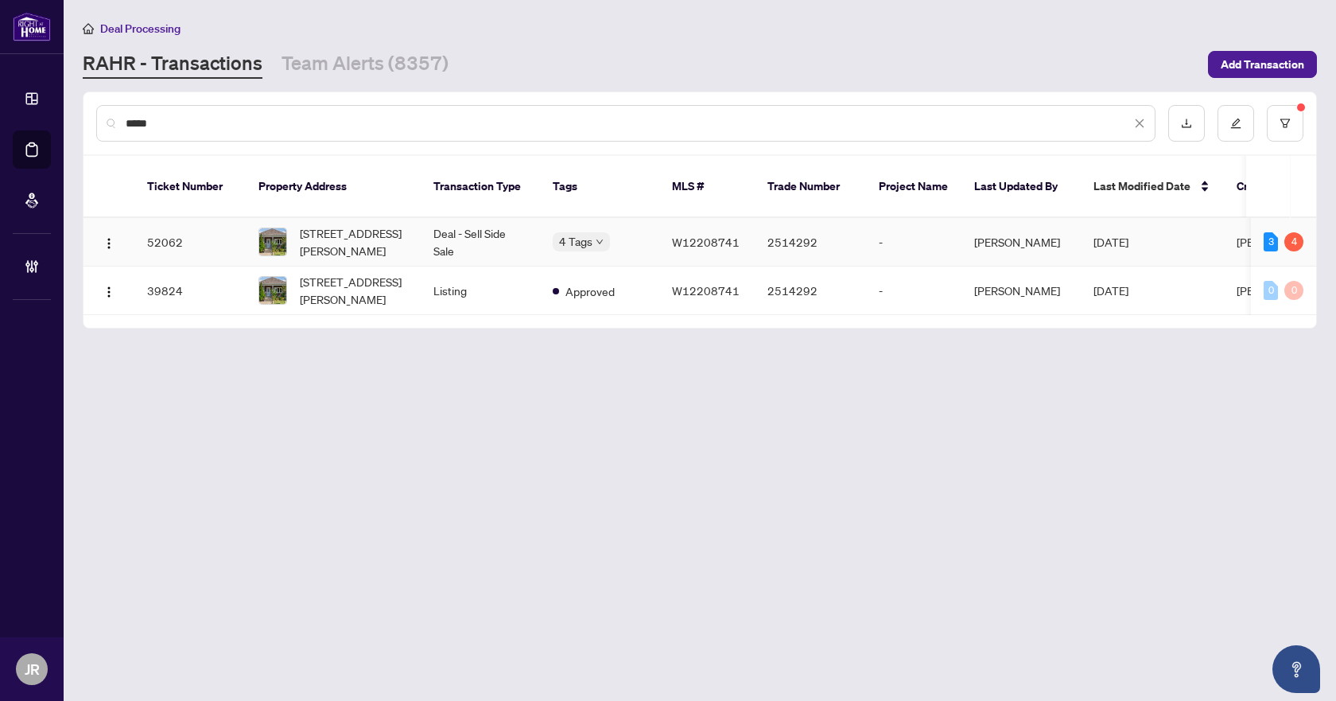  I want to click on div: 4, so click(1294, 242).